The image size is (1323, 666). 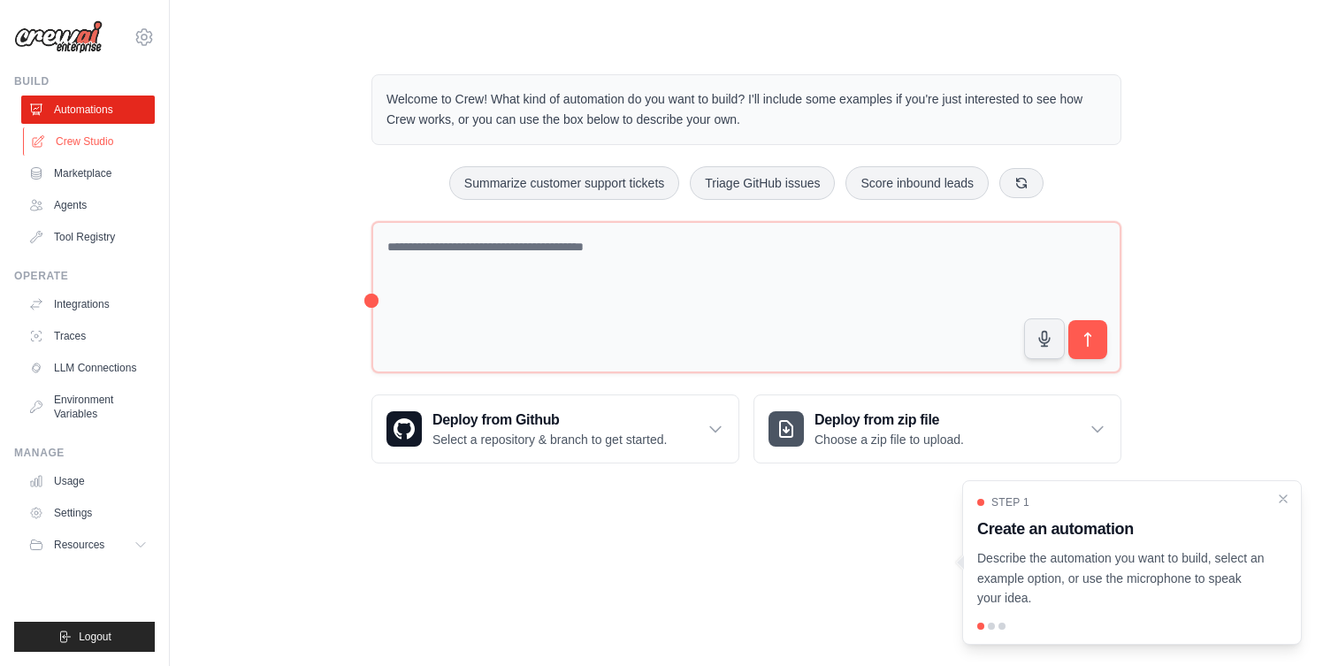 What do you see at coordinates (549, 420) in the screenshot?
I see `h3: Deploy from Github` at bounding box center [549, 420].